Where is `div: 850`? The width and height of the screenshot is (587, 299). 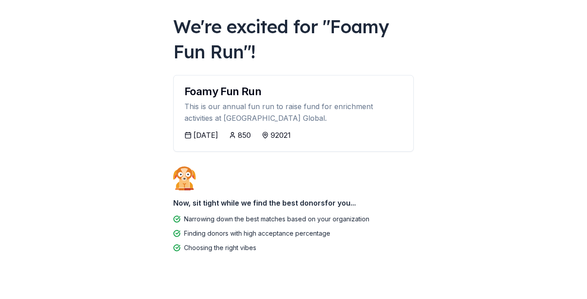 div: 850 is located at coordinates (244, 135).